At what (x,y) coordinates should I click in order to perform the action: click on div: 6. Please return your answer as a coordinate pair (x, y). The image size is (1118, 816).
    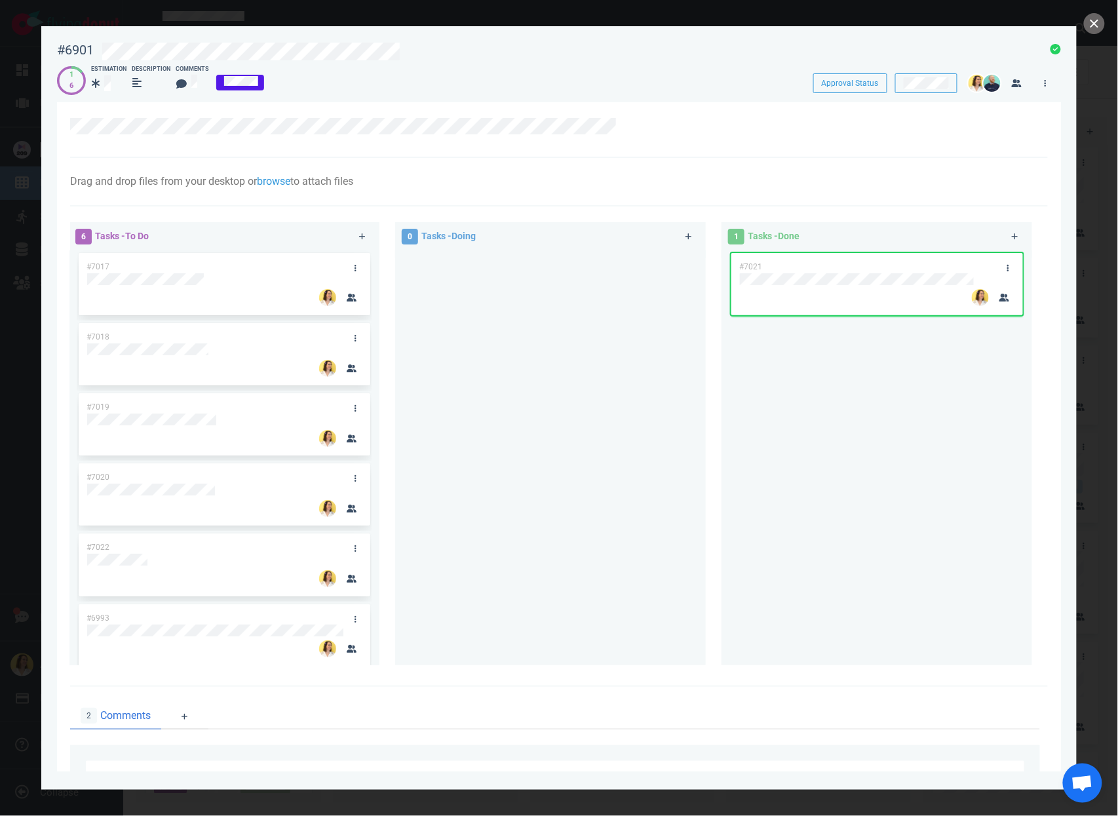
    Looking at the image, I should click on (71, 86).